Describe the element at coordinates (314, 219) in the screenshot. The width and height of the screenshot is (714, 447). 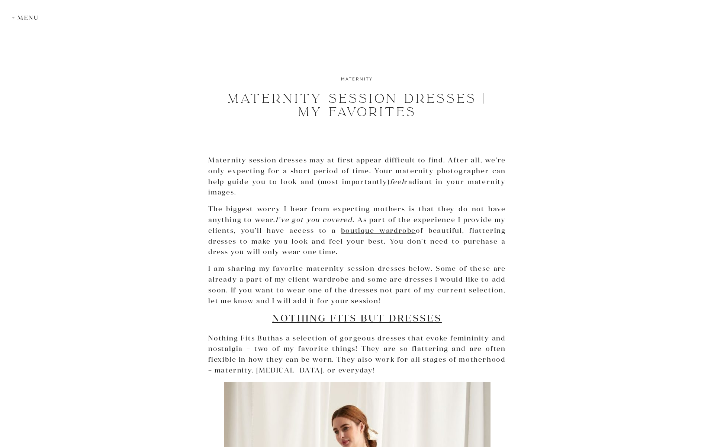
I see `em: I’ve got you covered` at that location.